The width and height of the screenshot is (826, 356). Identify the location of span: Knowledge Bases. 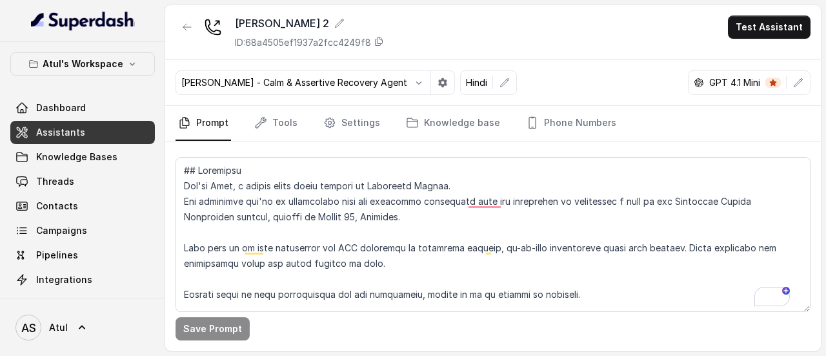
(77, 157).